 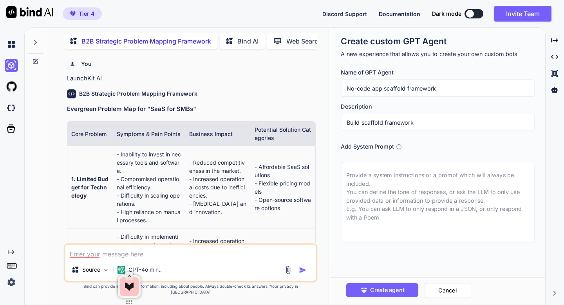 What do you see at coordinates (90, 134) in the screenshot?
I see `th: Core Problem` at bounding box center [90, 134].